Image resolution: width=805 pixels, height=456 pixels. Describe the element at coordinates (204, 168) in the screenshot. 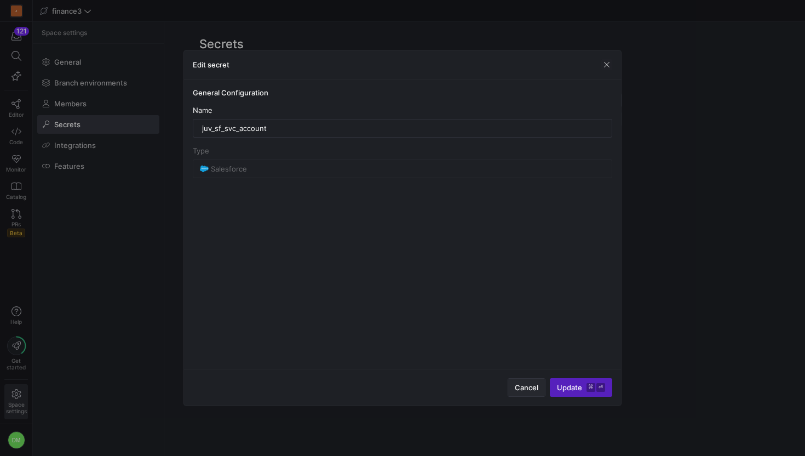

I see `img: undefined` at that location.